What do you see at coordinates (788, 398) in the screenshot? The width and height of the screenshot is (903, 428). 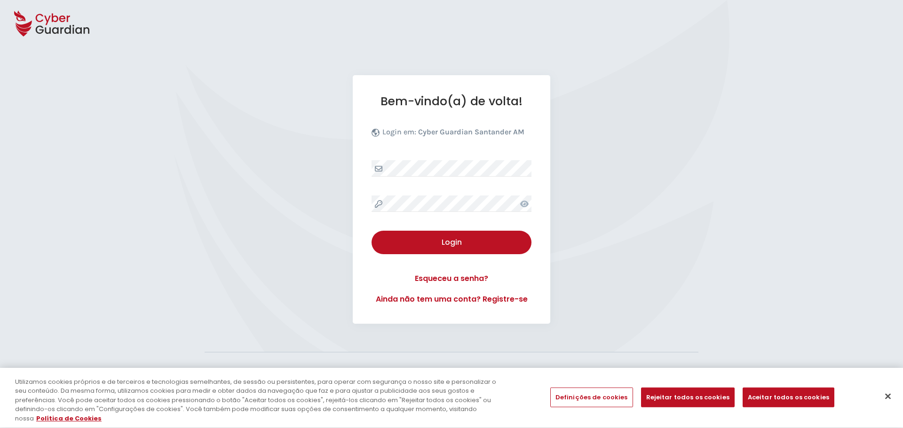 I see `button: Aceitar todos os cookies` at bounding box center [788, 398].